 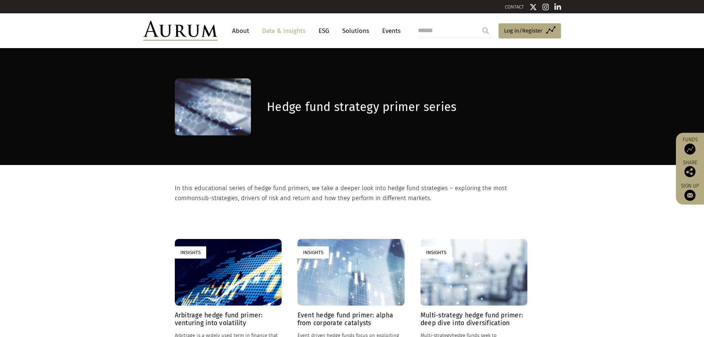 What do you see at coordinates (228, 319) in the screenshot?
I see `h4: Arbitrage hedge fund primer: venturing into volatility` at bounding box center [228, 319].